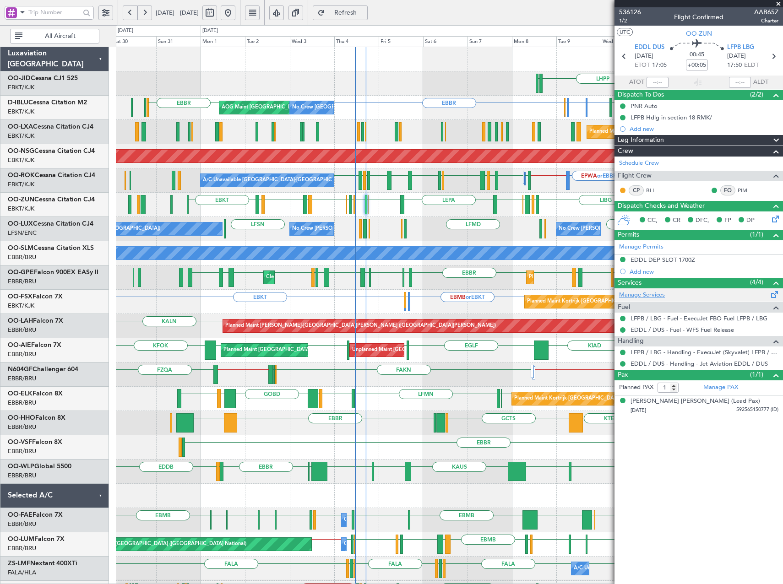  Describe the element at coordinates (35, 297) in the screenshot. I see `a: OO-FSXFalcon 7X` at that location.